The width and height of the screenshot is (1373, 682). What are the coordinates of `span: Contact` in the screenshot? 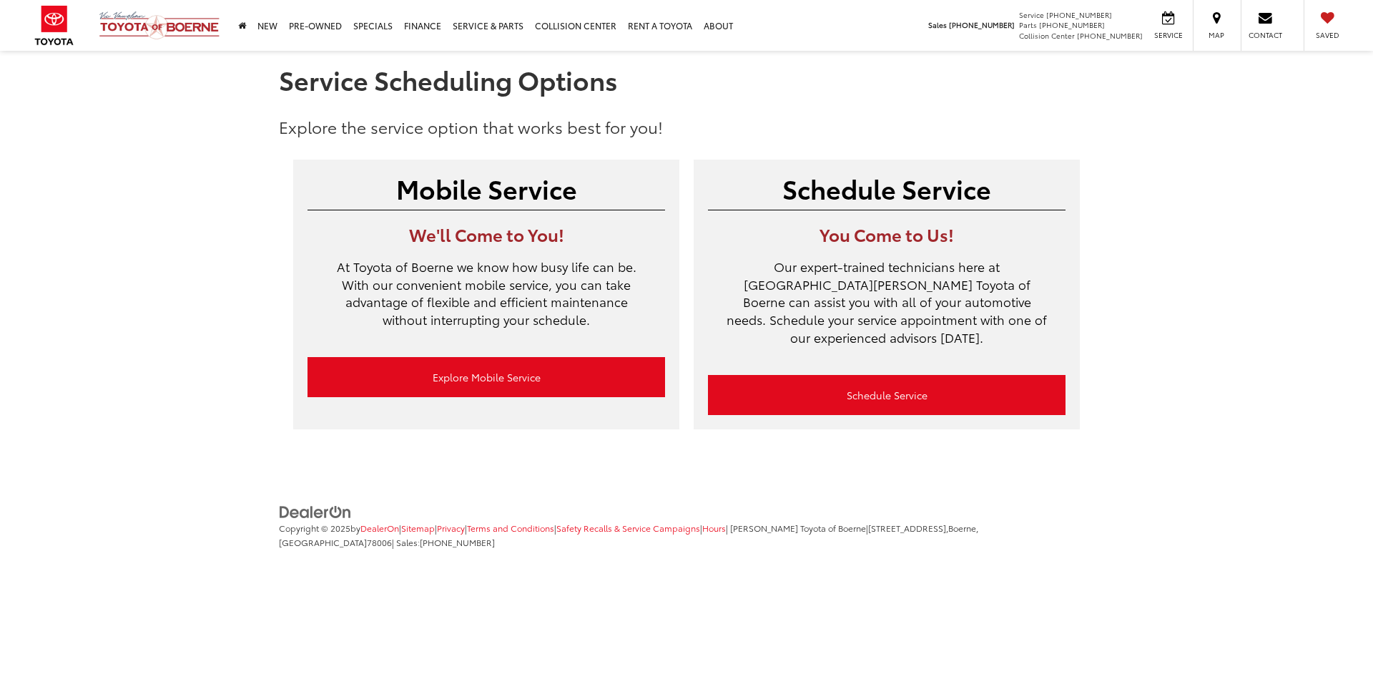 It's located at (1265, 35).